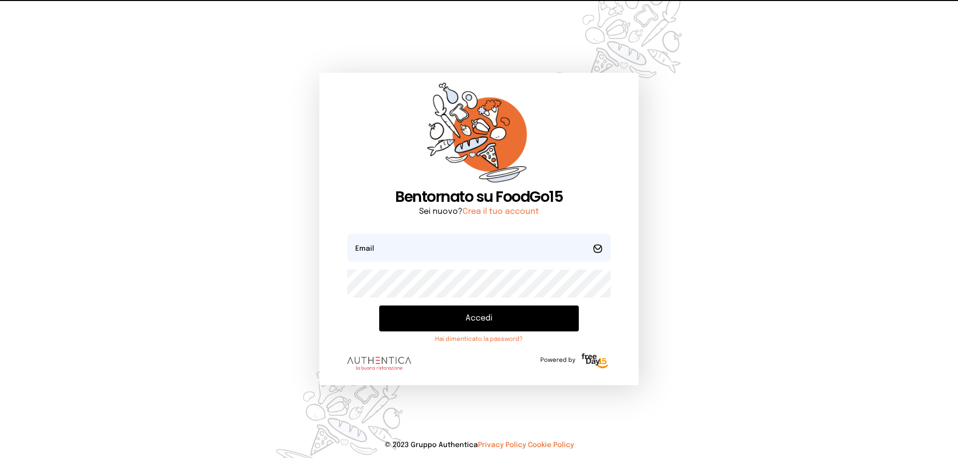 The image size is (958, 458). What do you see at coordinates (595, 362) in the screenshot?
I see `img: logo-freeday.3e08031.png` at bounding box center [595, 362].